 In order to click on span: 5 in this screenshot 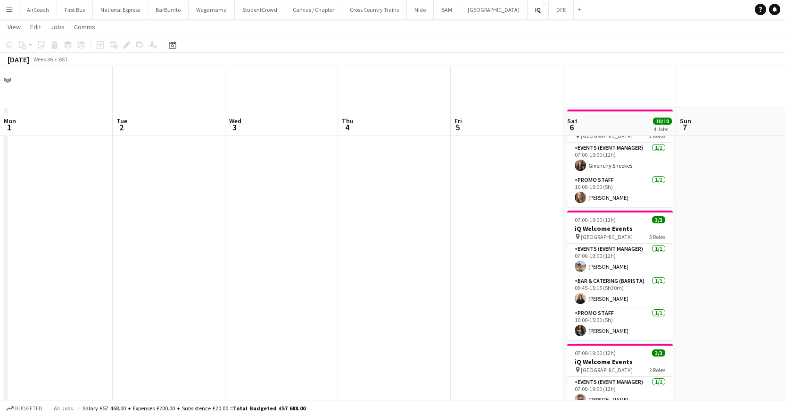, I will do `click(458, 127)`.